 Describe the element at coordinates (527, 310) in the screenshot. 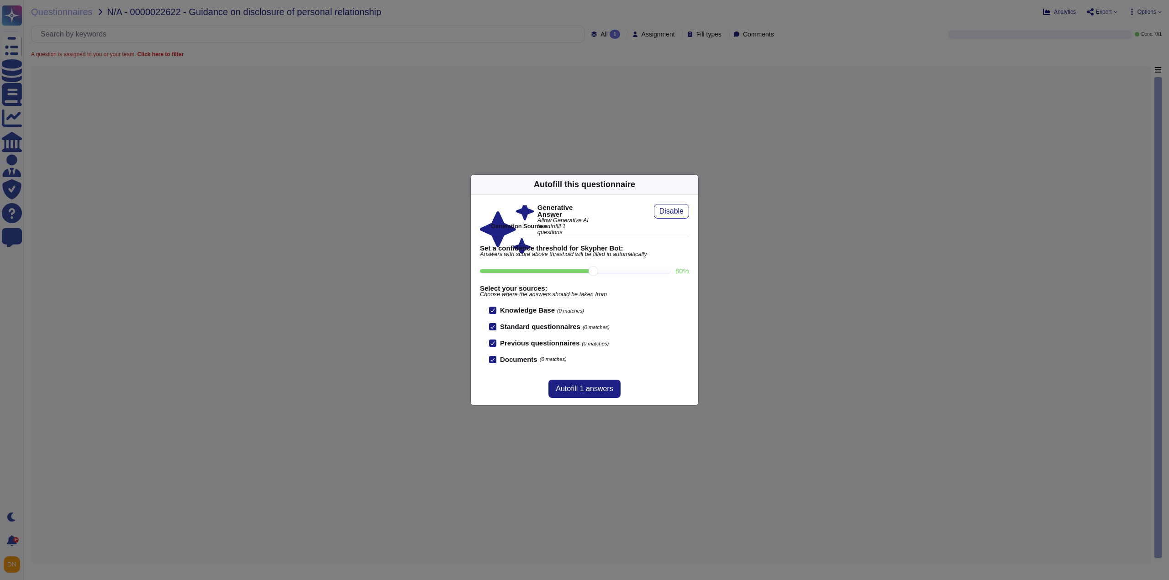

I see `b: Knowledge Base` at that location.